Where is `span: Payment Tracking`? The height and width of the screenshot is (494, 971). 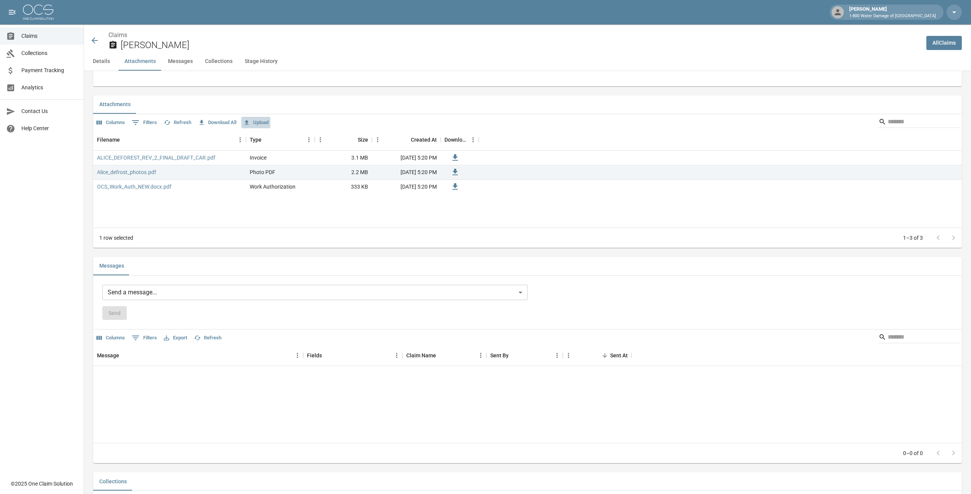
span: Payment Tracking is located at coordinates (49, 70).